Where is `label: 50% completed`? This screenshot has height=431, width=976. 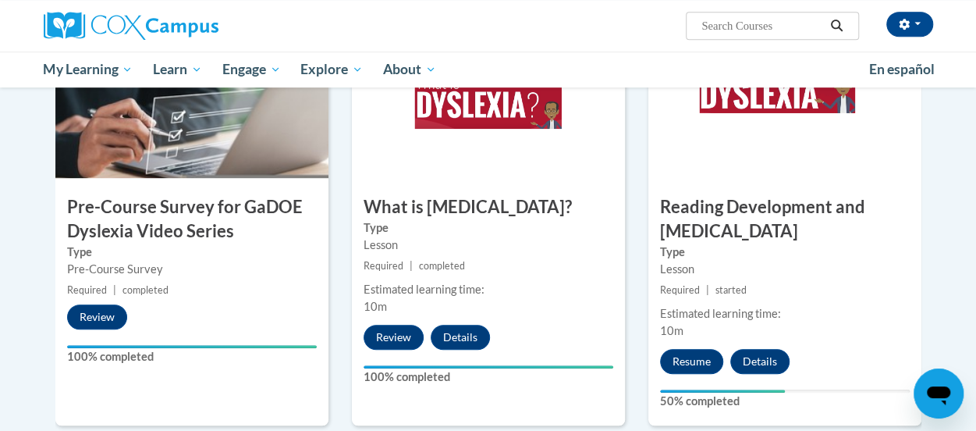 label: 50% completed is located at coordinates (785, 401).